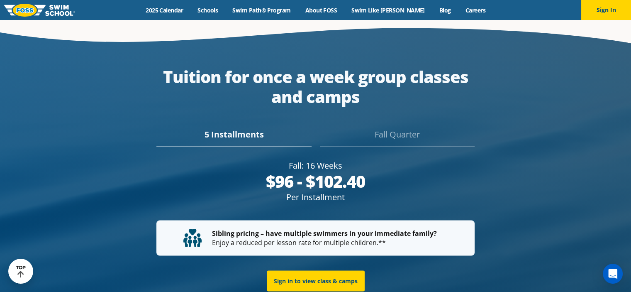 This screenshot has width=631, height=292. What do you see at coordinates (324, 233) in the screenshot?
I see `strong: Sibling pricing – have multiple swimmers in your immediate family?` at bounding box center [324, 233].